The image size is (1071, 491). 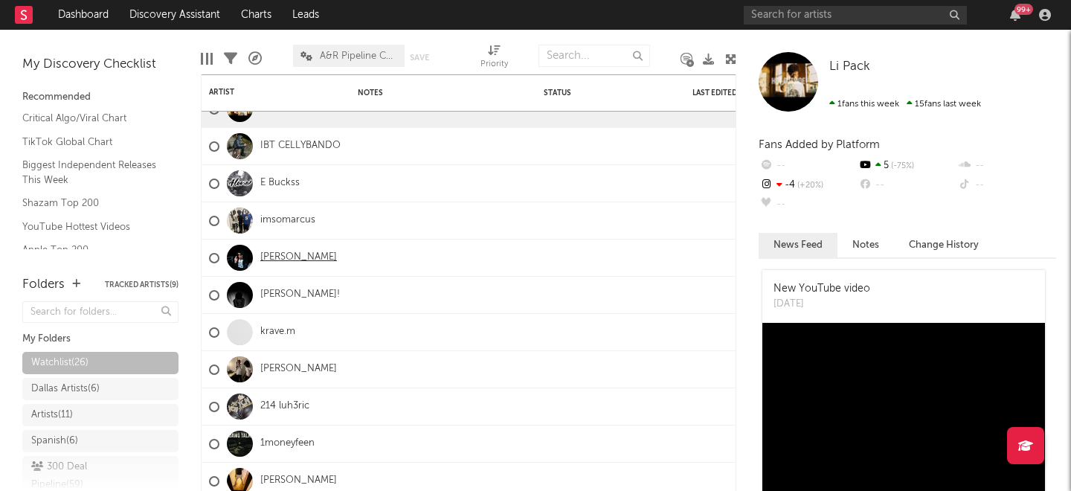 I want to click on div: -4, so click(x=808, y=185).